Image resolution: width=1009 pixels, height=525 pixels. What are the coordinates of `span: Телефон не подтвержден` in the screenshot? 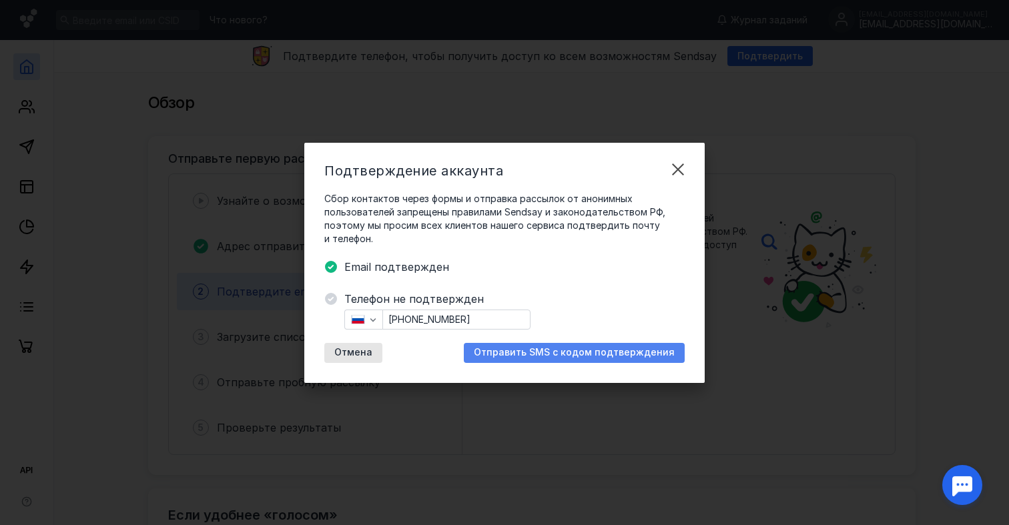 It's located at (515, 299).